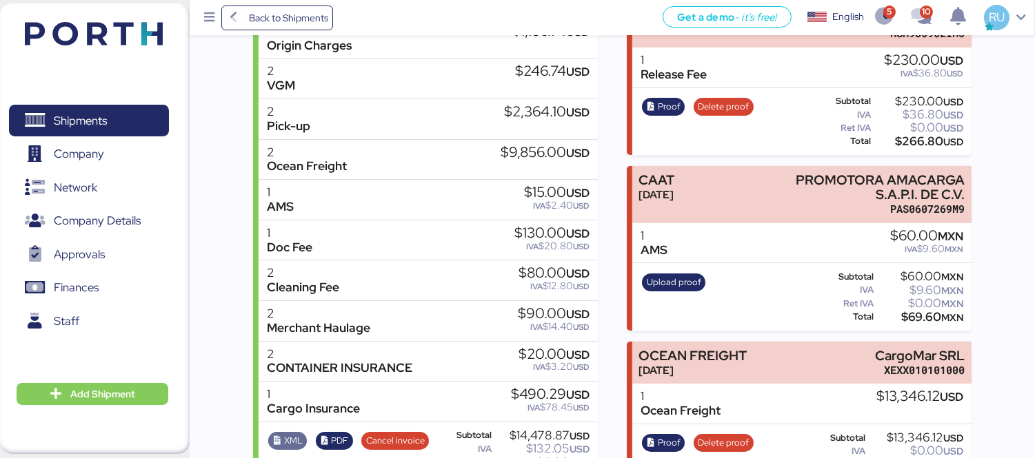  Describe the element at coordinates (395, 441) in the screenshot. I see `button: Cancel invoice` at that location.